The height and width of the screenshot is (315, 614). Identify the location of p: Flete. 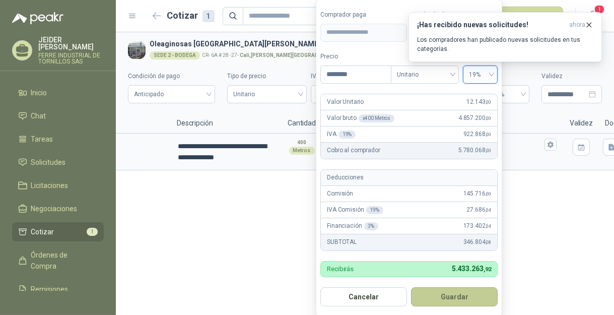
(513, 123).